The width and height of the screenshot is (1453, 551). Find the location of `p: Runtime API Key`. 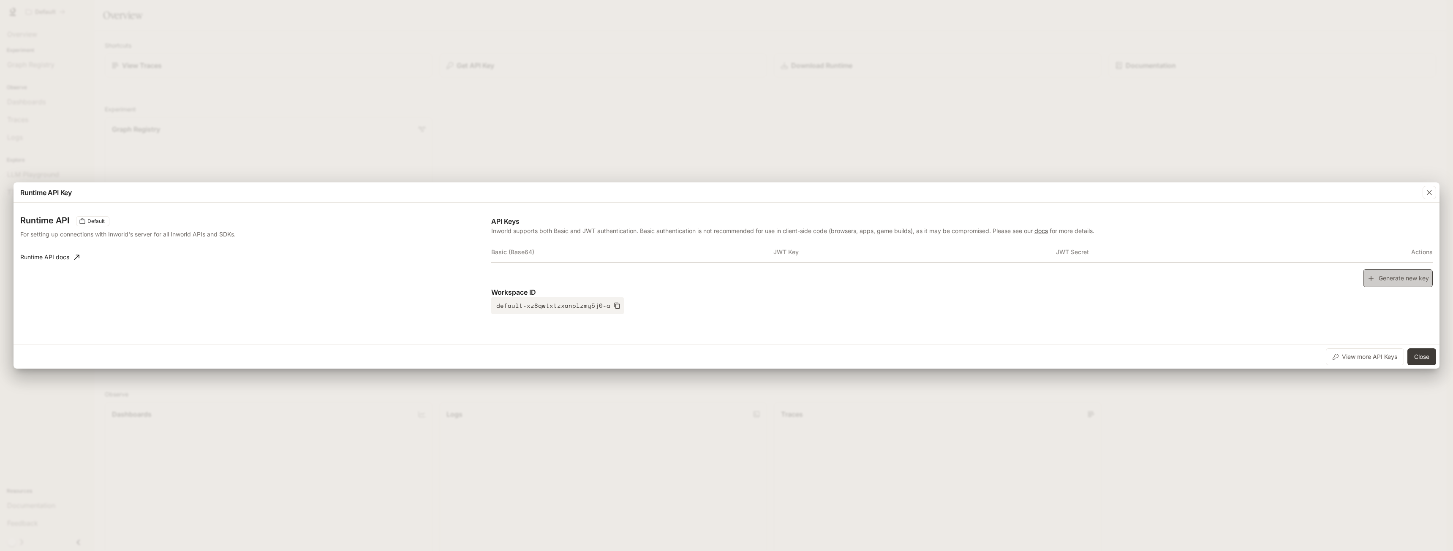

p: Runtime API Key is located at coordinates (46, 193).